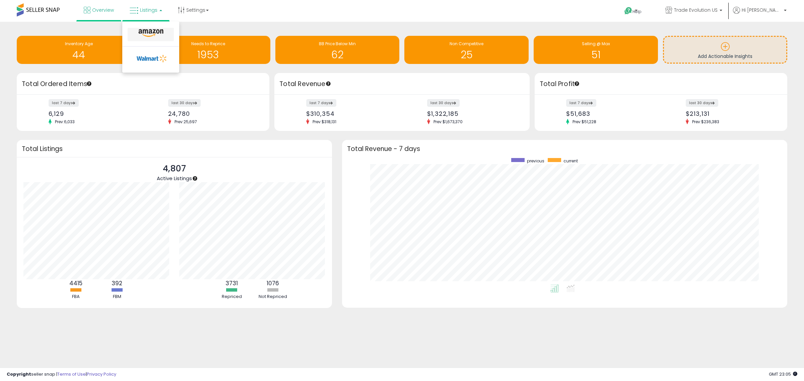 The image size is (804, 381). What do you see at coordinates (696, 10) in the screenshot?
I see `span: Trade Evolution US` at bounding box center [696, 10].